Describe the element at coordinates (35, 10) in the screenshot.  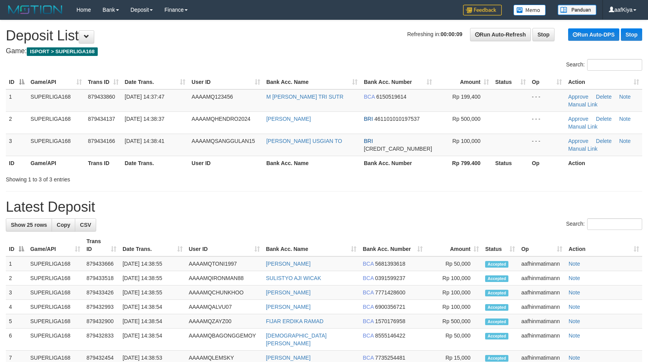
I see `img: MOTION_logo.png` at that location.